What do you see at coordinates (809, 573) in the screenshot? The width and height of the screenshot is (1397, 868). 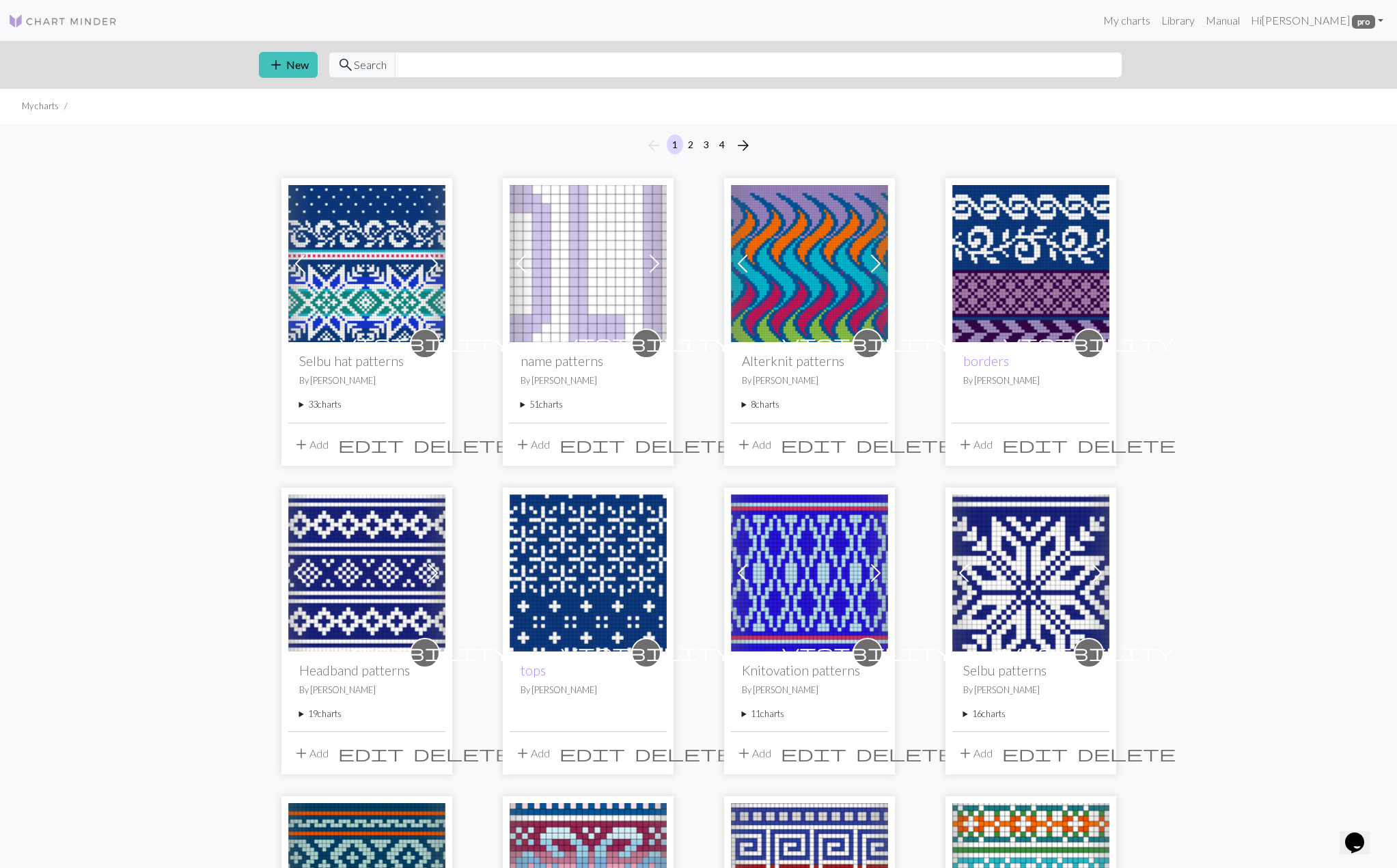 I see `img: Artifact, page 31, 8 stitches, 15 rows` at bounding box center [809, 573].